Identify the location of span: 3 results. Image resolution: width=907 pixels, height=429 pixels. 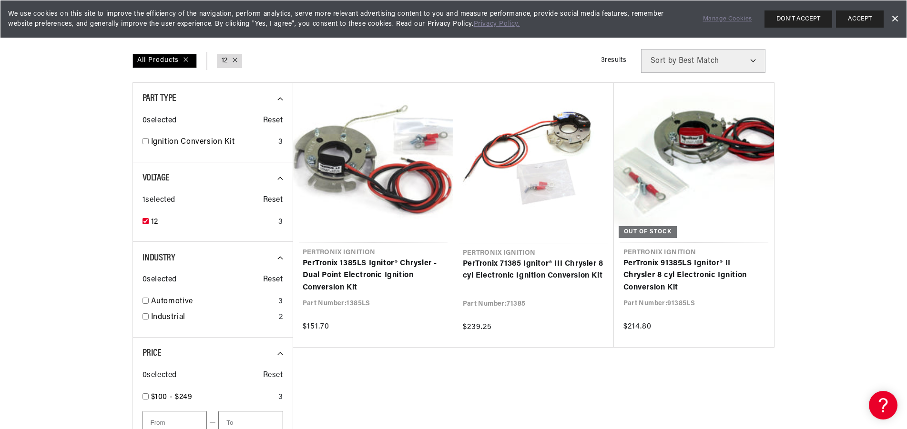
(614, 60).